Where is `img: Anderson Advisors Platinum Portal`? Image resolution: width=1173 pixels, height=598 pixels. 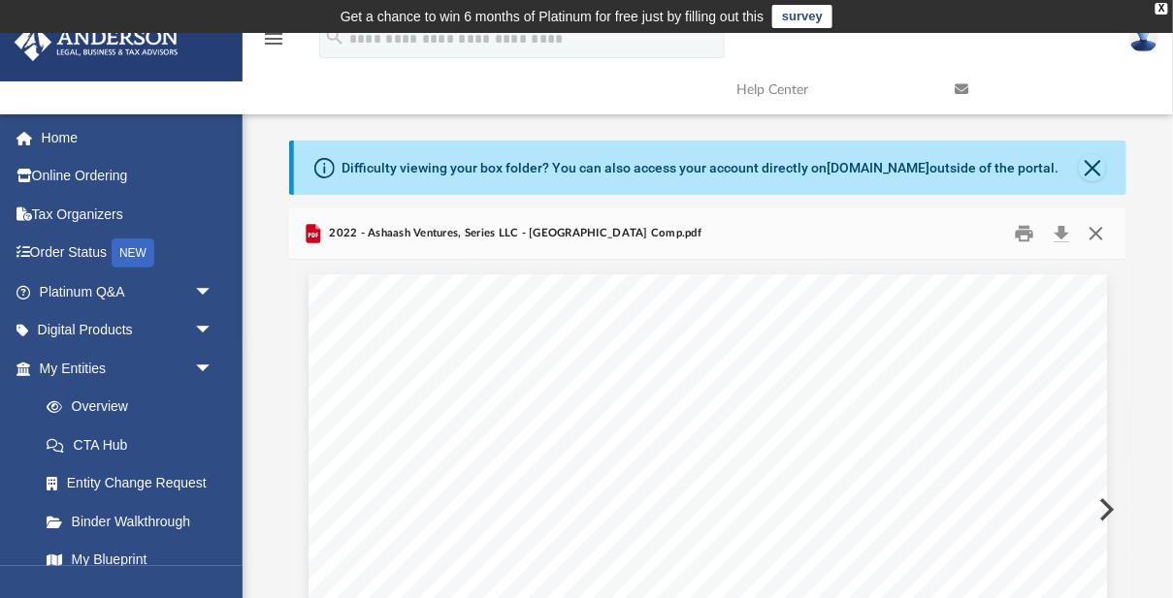 img: Anderson Advisors Platinum Portal is located at coordinates (96, 42).